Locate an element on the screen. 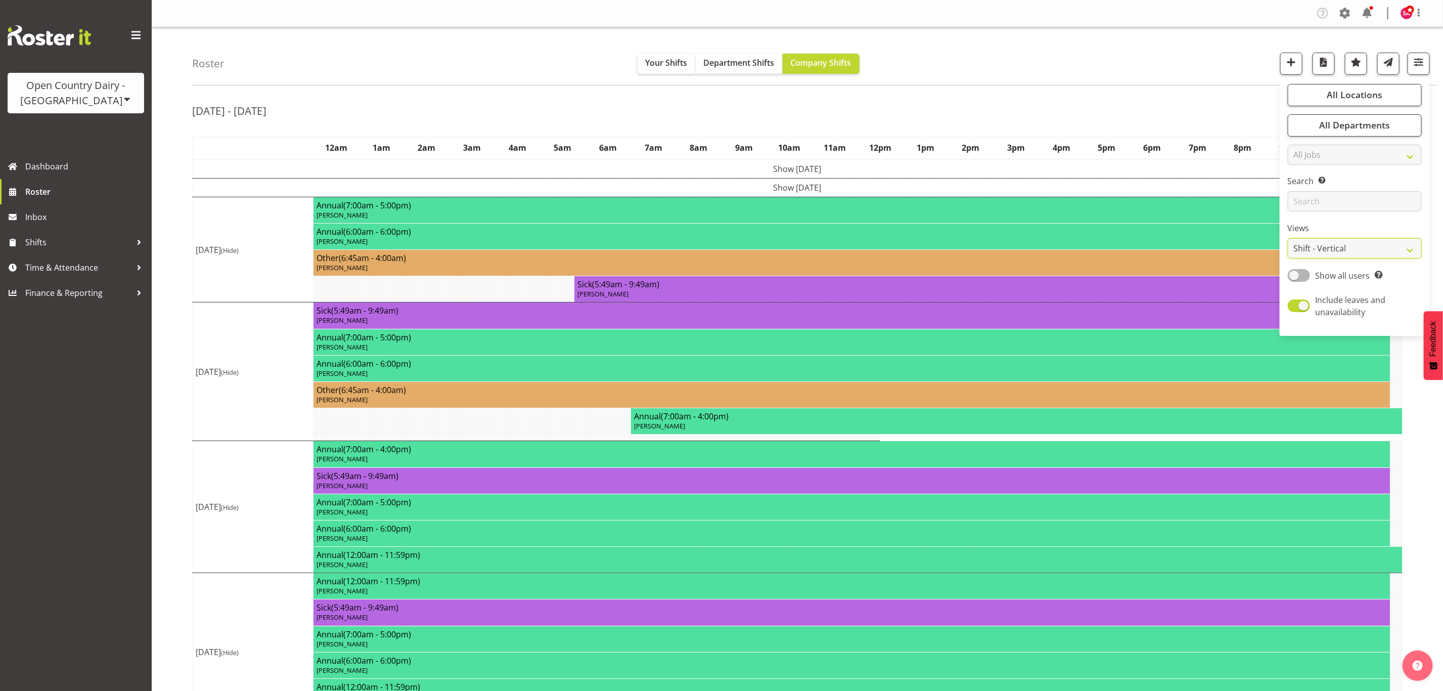 The height and width of the screenshot is (691, 1443). th: 3am is located at coordinates (472, 148).